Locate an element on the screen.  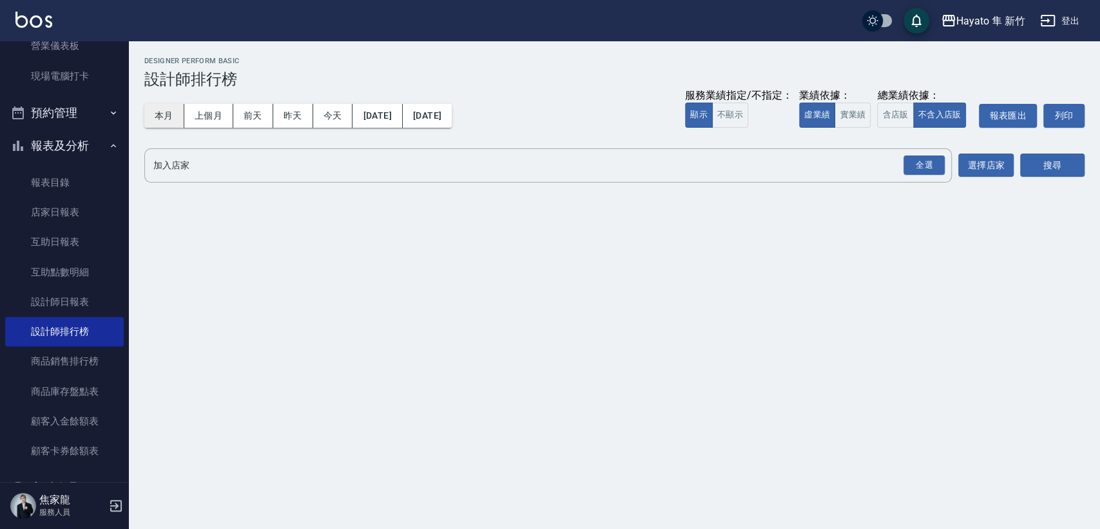
button: 選擇店家 is located at coordinates (986, 165).